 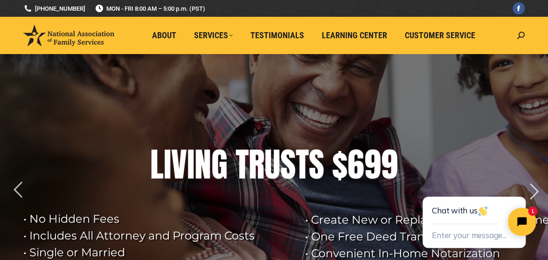 What do you see at coordinates (120, 56) in the screenshot?
I see `button: Close chat widget` at bounding box center [120, 56].